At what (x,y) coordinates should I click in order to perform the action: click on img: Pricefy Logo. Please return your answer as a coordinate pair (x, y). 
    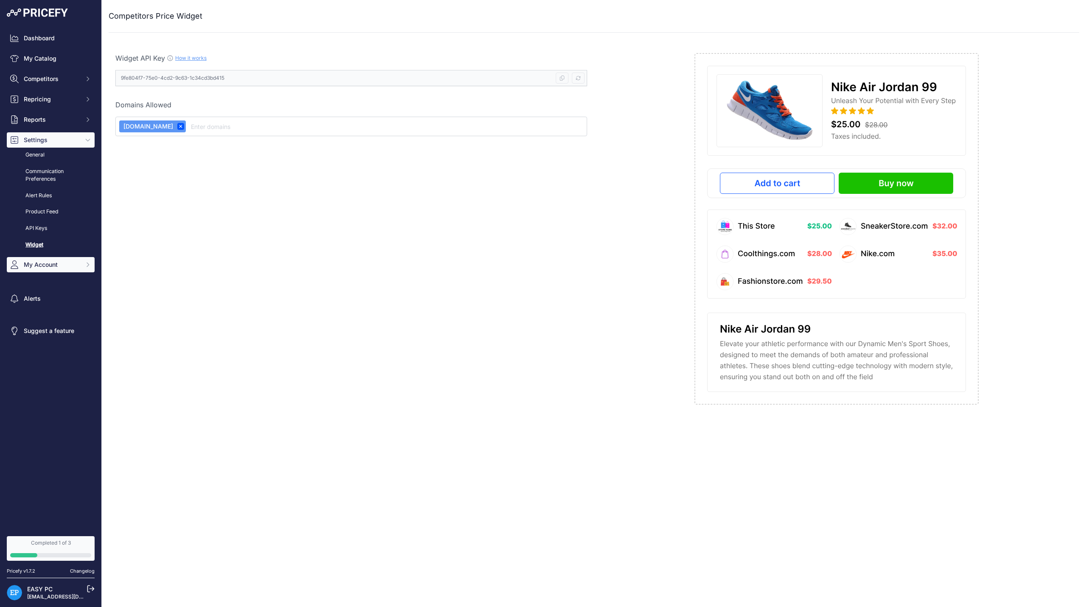
    Looking at the image, I should click on (37, 13).